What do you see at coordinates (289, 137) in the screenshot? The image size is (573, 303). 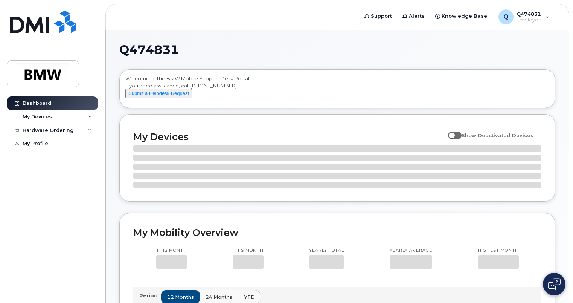 I see `h2: My Devices` at bounding box center [289, 137].